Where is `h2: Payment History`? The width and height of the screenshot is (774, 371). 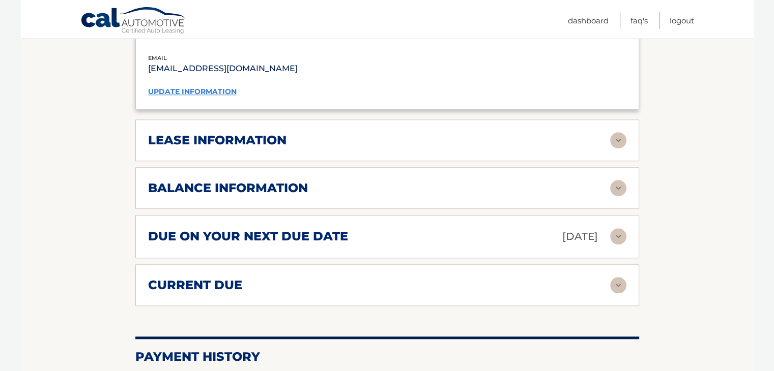
h2: Payment History is located at coordinates (387, 357).